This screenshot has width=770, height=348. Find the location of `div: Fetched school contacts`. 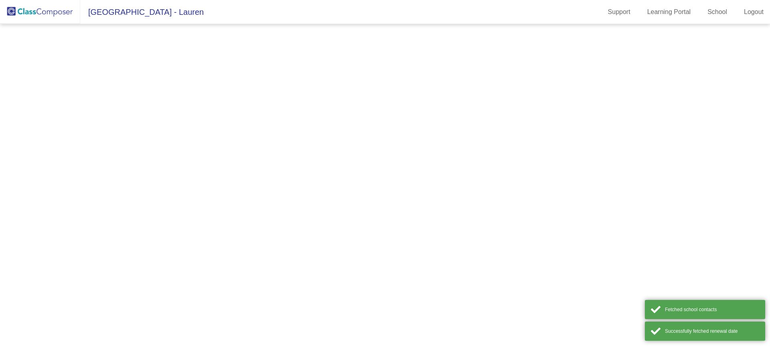

div: Fetched school contacts is located at coordinates (712, 310).